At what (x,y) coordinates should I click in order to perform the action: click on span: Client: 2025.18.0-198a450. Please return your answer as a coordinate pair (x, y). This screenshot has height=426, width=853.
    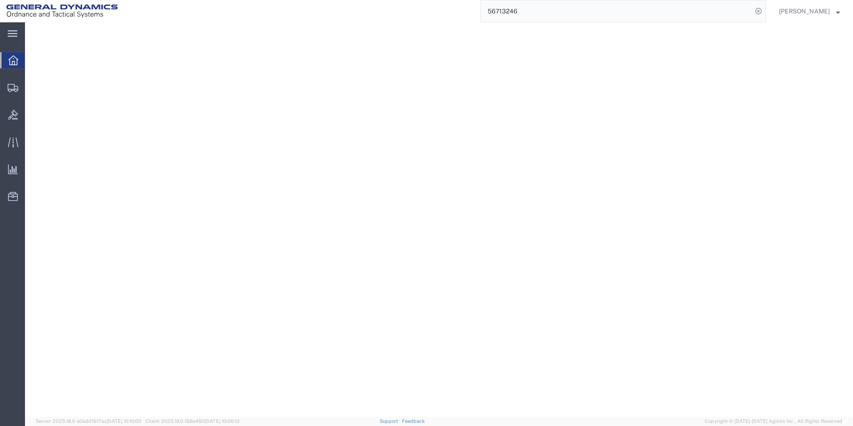
    Looking at the image, I should click on (192, 421).